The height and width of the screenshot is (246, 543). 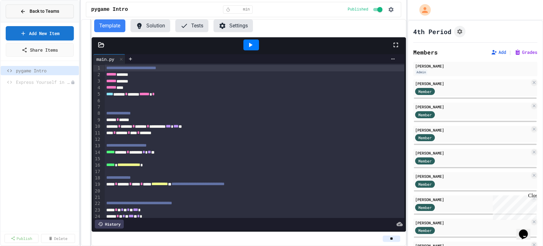 What do you see at coordinates (40, 11) in the screenshot?
I see `button: Back to Teams` at bounding box center [40, 11].